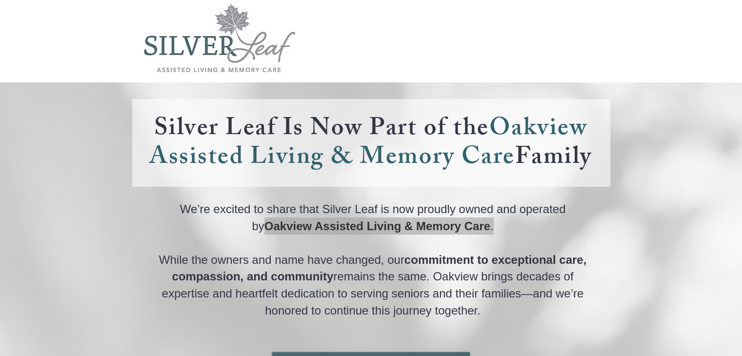 The image size is (742, 356). I want to click on a: Silver Leaf Is Now Part of theOakview Assisted Living & Memory CareFamily, so click(371, 144).